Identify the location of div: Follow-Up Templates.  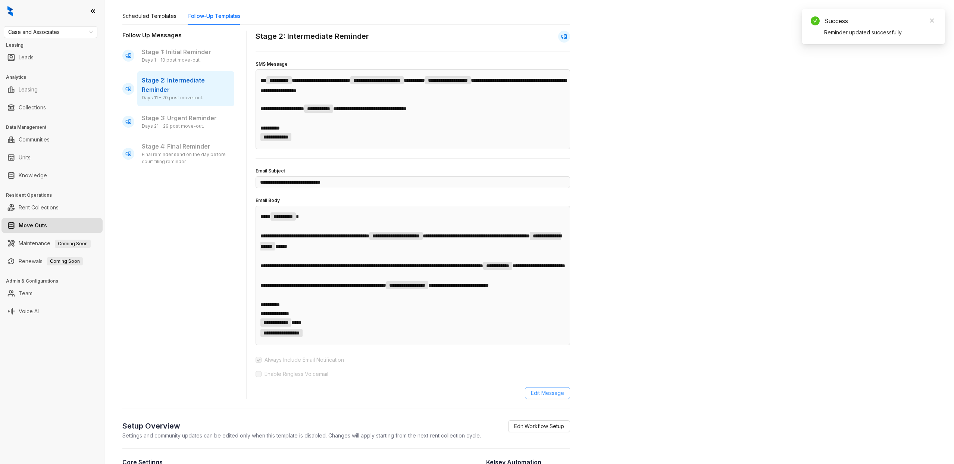
(214, 16).